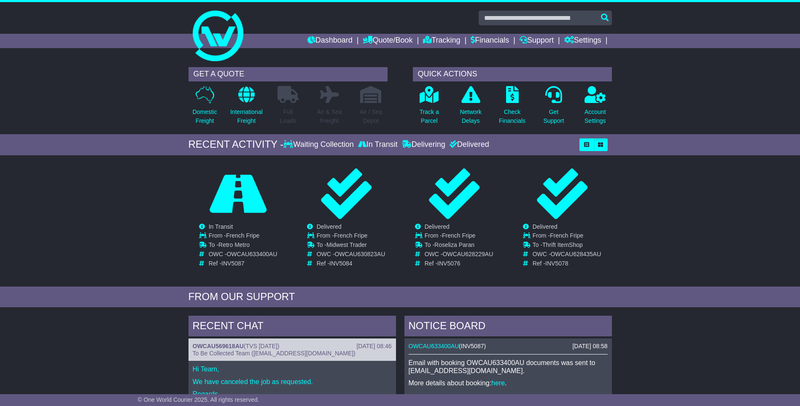 The height and width of the screenshot is (406, 800). Describe the element at coordinates (234, 245) in the screenshot. I see `span: Retro Metro` at that location.